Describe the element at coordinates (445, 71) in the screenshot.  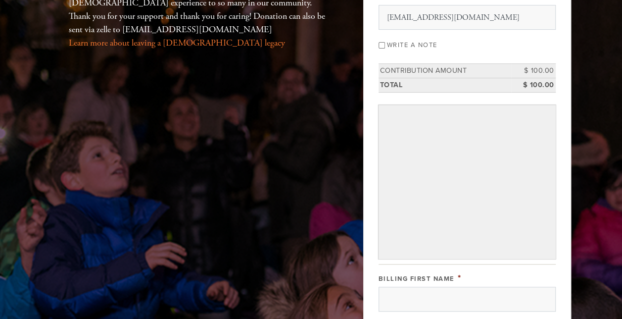
I see `td: Contribution Amount` at that location.